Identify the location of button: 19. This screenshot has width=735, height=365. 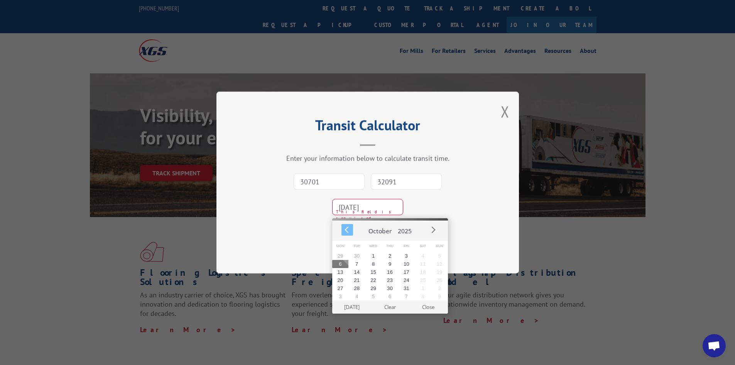
(440, 272).